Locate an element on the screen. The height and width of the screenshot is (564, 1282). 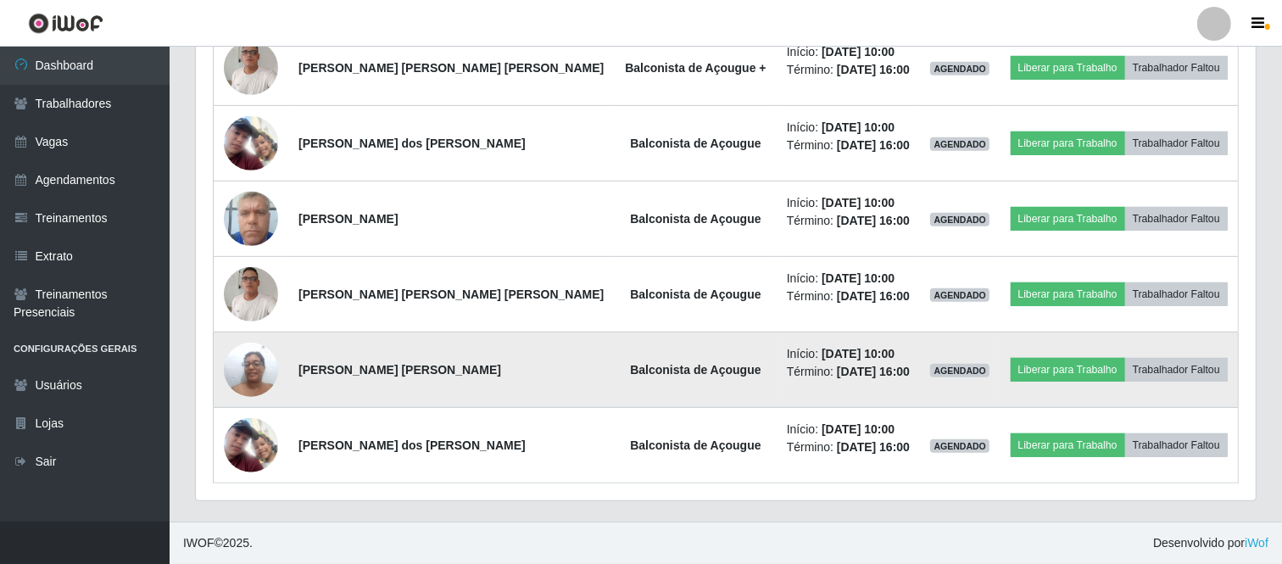
strong: Balconista de Açougue + is located at coordinates (695, 68).